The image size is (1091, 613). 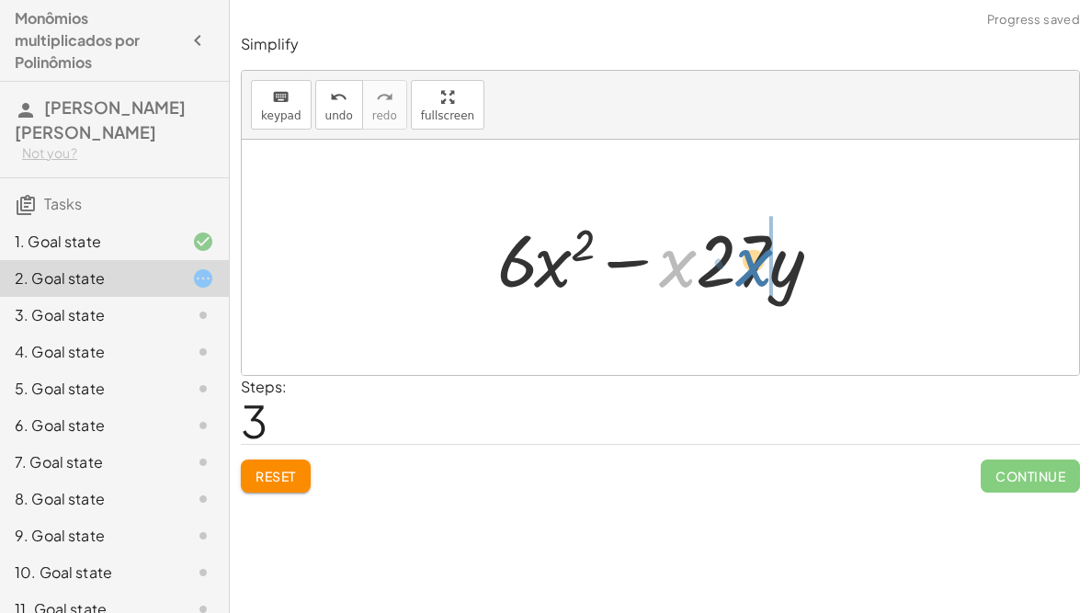 I want to click on i: Task started., so click(x=203, y=279).